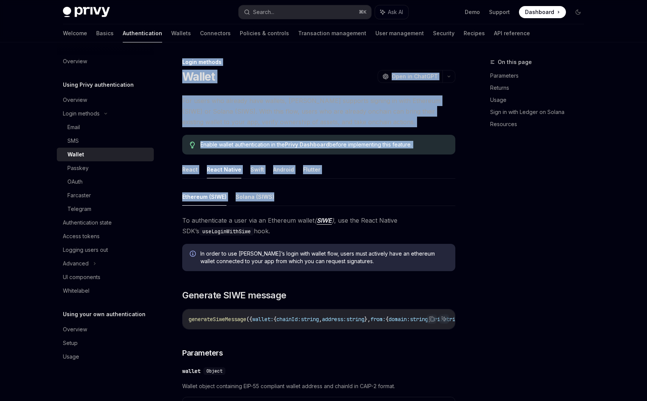 The image size is (647, 401). What do you see at coordinates (105, 291) in the screenshot?
I see `a: Whitelabel` at bounding box center [105, 291].